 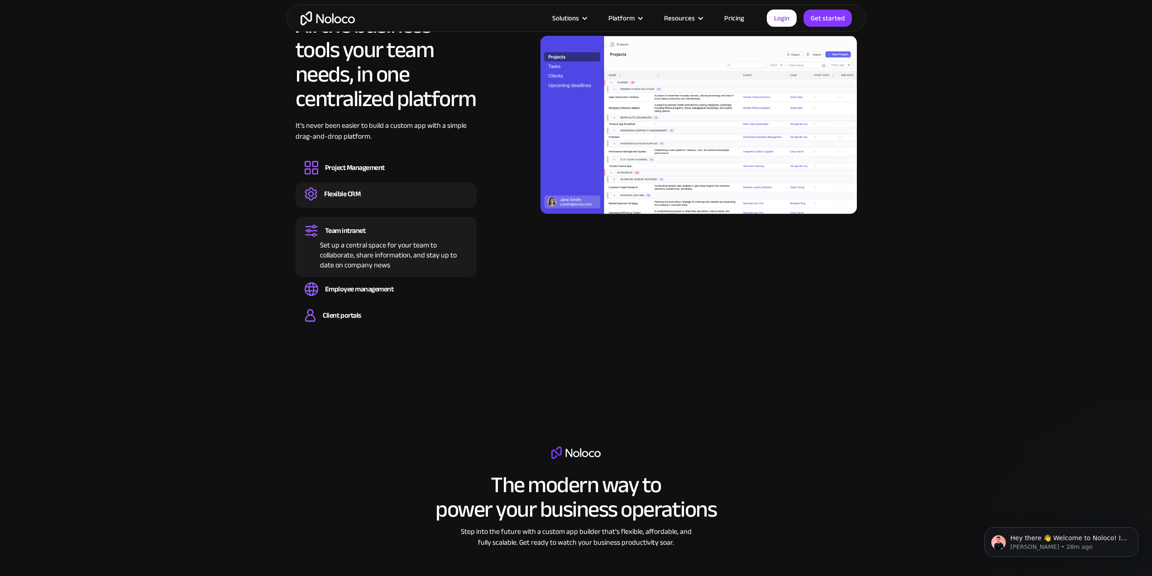 I want to click on div: Create a custom CRM that you can adapt to your business’s needs, centralize your workflows, and m..., so click(x=386, y=202).